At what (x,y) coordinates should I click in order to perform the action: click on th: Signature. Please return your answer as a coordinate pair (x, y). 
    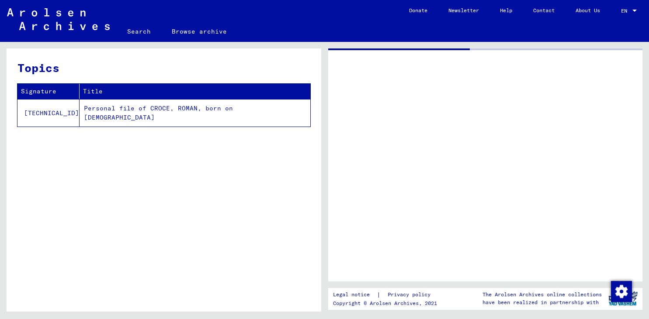
    Looking at the image, I should click on (48, 91).